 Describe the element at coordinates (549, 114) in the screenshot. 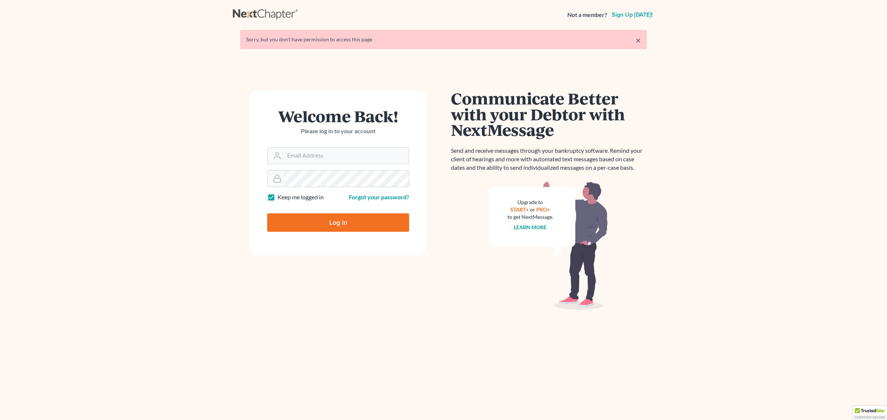

I see `h1: Communicate Better with your Debtor with NextMessage` at that location.